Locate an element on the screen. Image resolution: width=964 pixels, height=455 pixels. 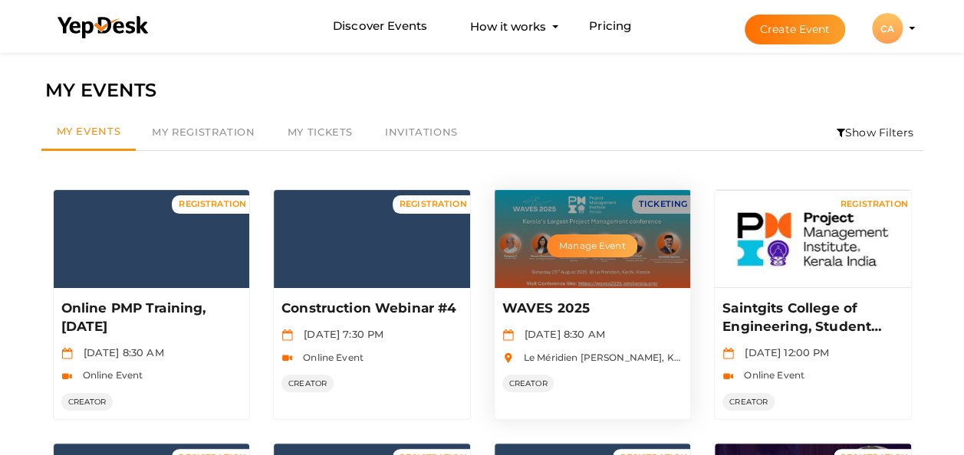
span: My Events is located at coordinates (89, 131).